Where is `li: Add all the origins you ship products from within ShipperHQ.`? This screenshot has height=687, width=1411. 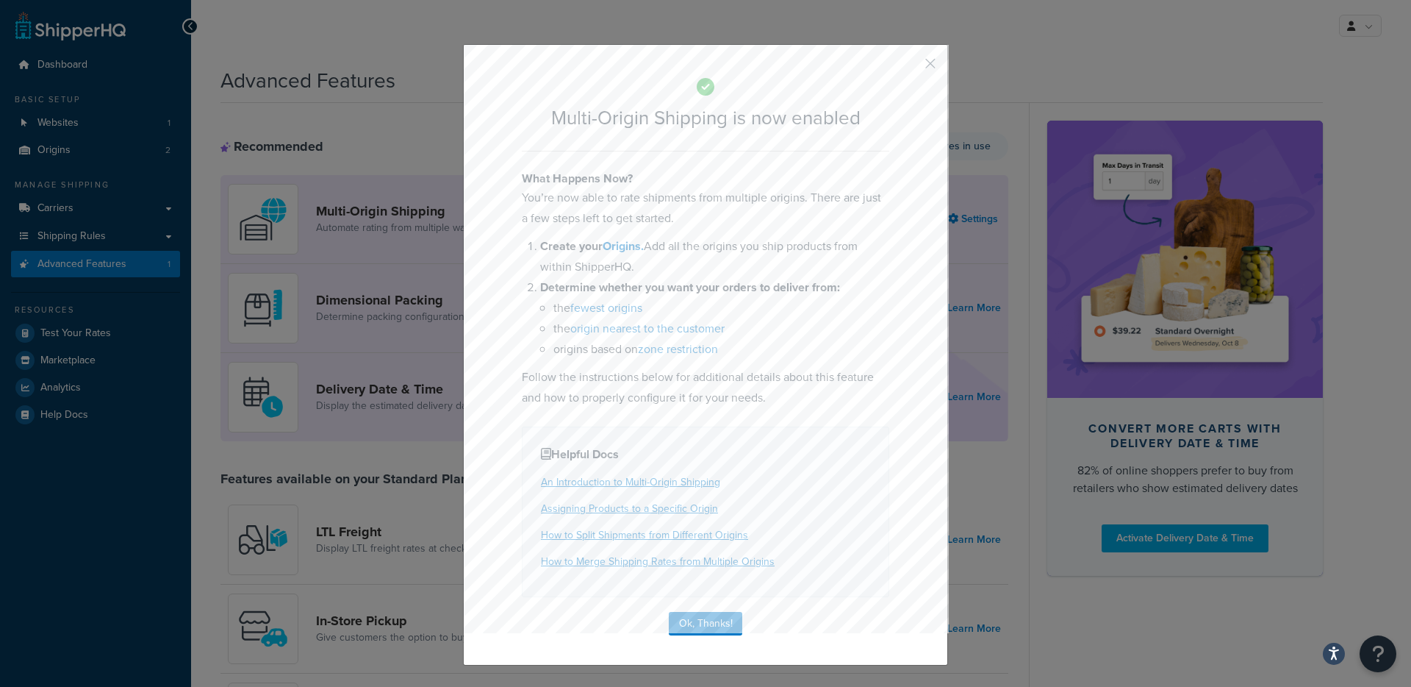
li: Add all the origins you ship products from within ShipperHQ. is located at coordinates (714, 257).